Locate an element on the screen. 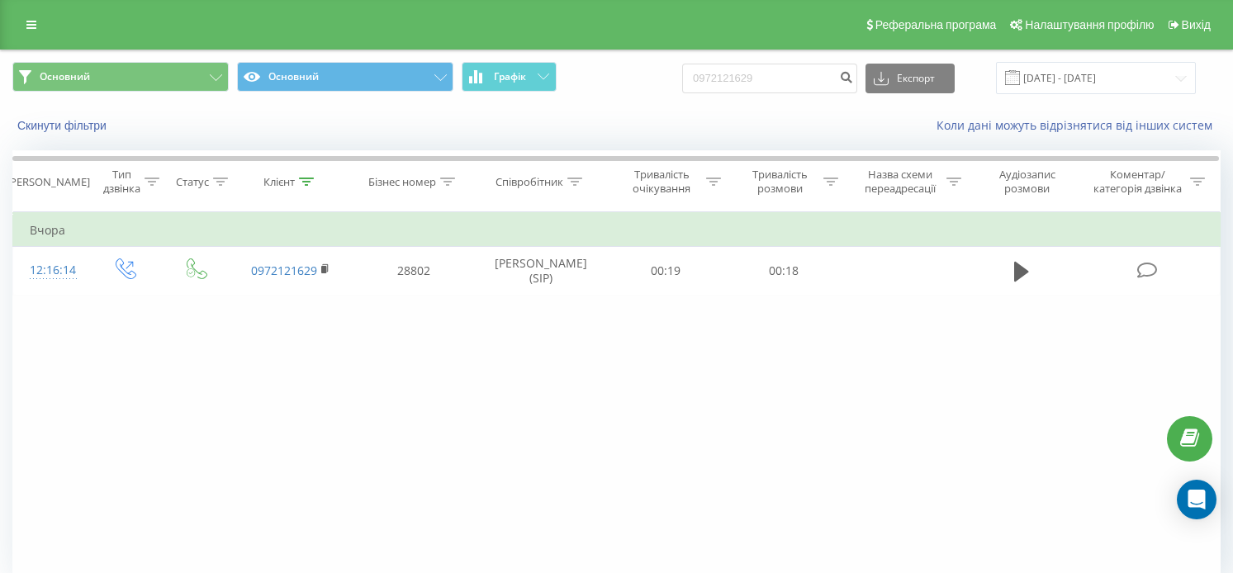 This screenshot has height=573, width=1233. span: Основний is located at coordinates (64, 77).